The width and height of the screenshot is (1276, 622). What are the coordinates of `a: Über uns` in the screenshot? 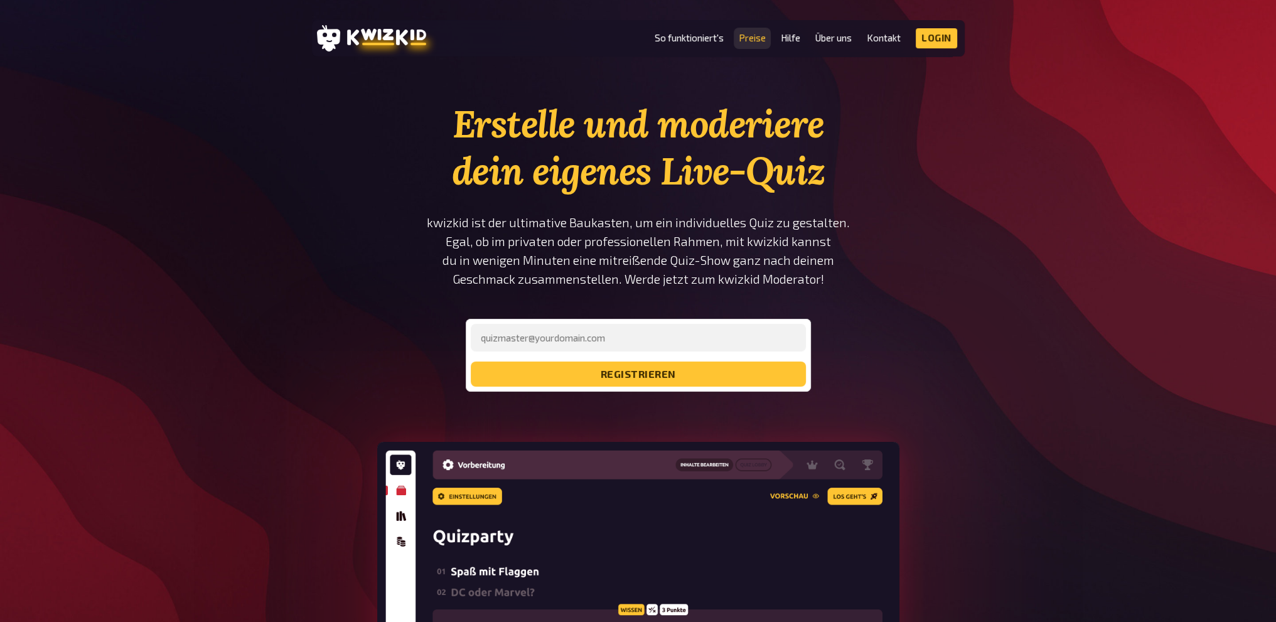 It's located at (833, 38).